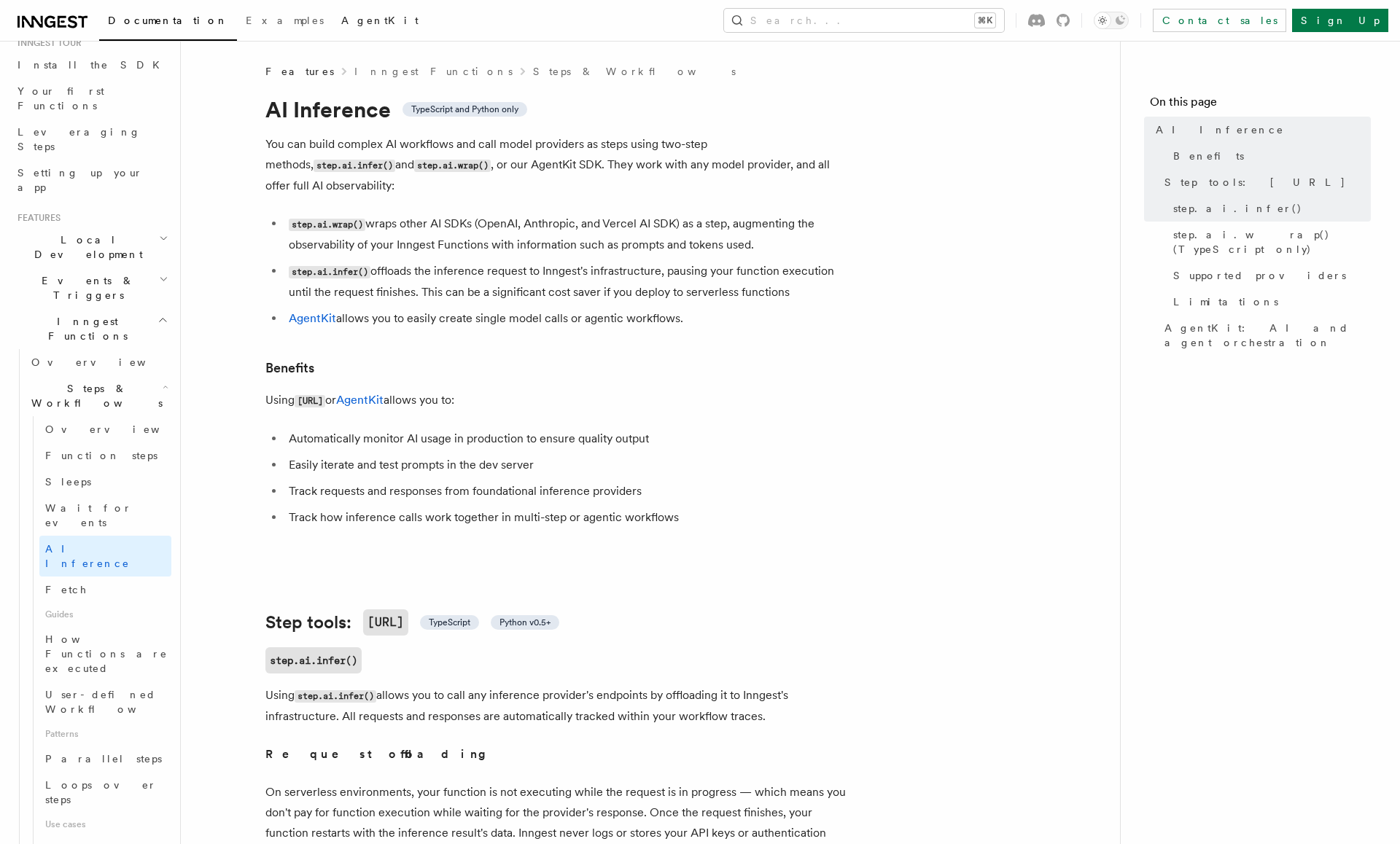 Image resolution: width=1400 pixels, height=844 pixels. I want to click on strong: Request offloading, so click(381, 754).